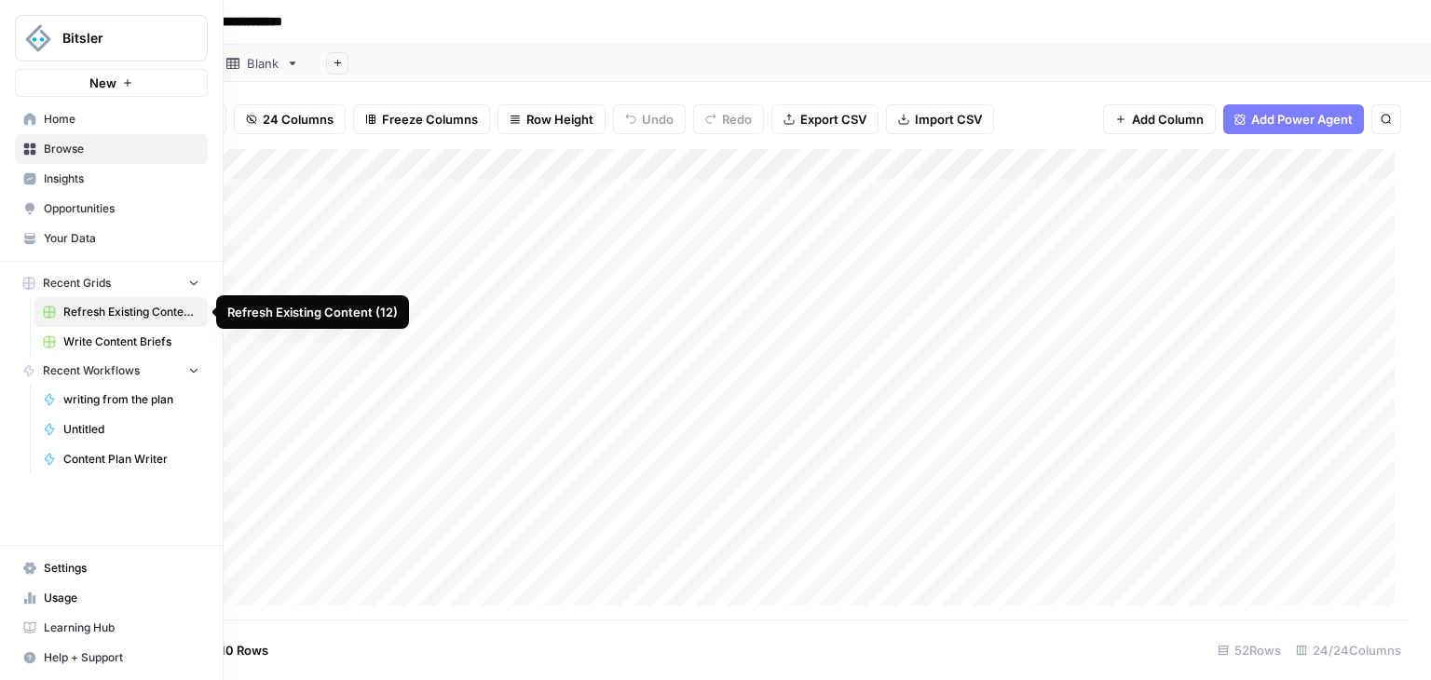  What do you see at coordinates (102, 83) in the screenshot?
I see `span: New` at bounding box center [102, 83].